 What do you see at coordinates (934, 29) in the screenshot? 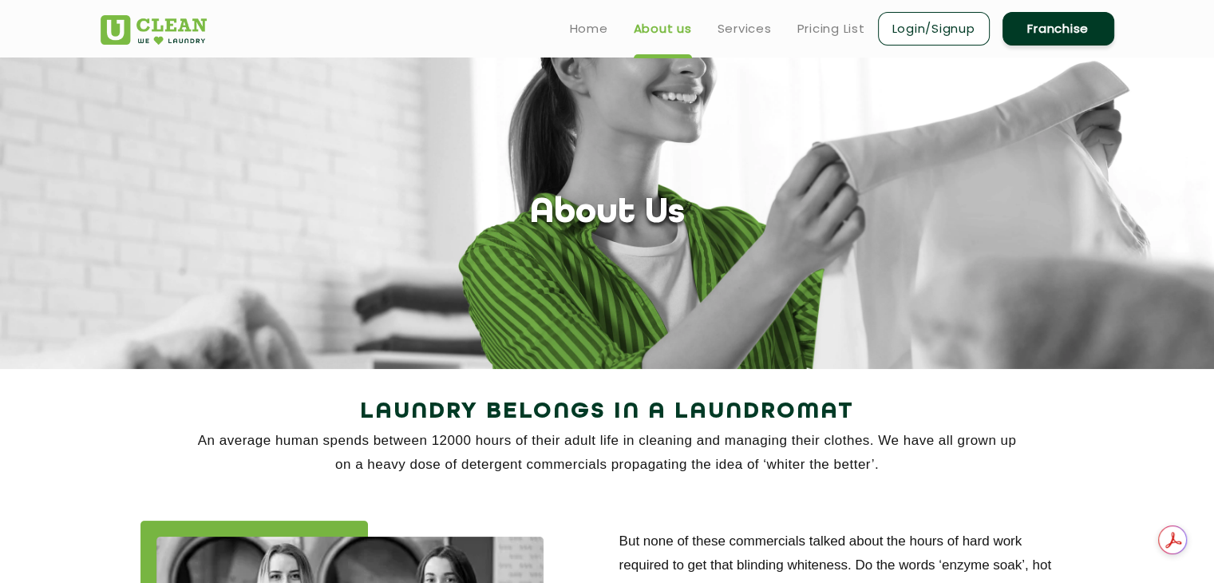
I see `a: Login/Signup` at bounding box center [934, 29].